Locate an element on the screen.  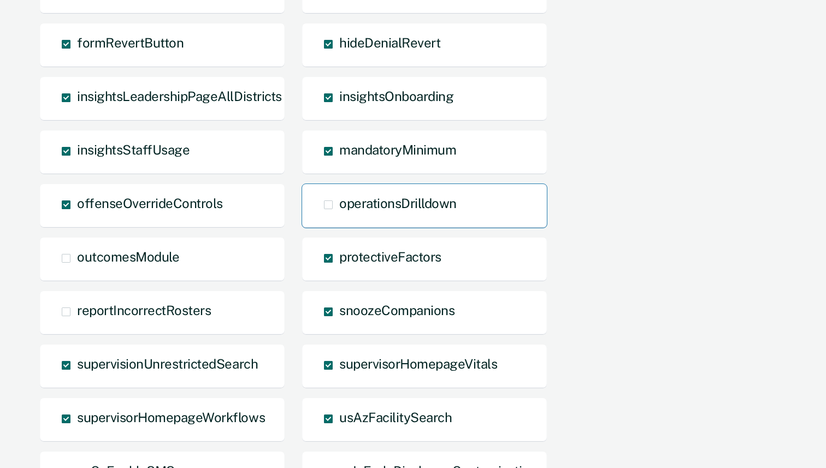
span: insightsLeadershipPageAllDistricts is located at coordinates (179, 96).